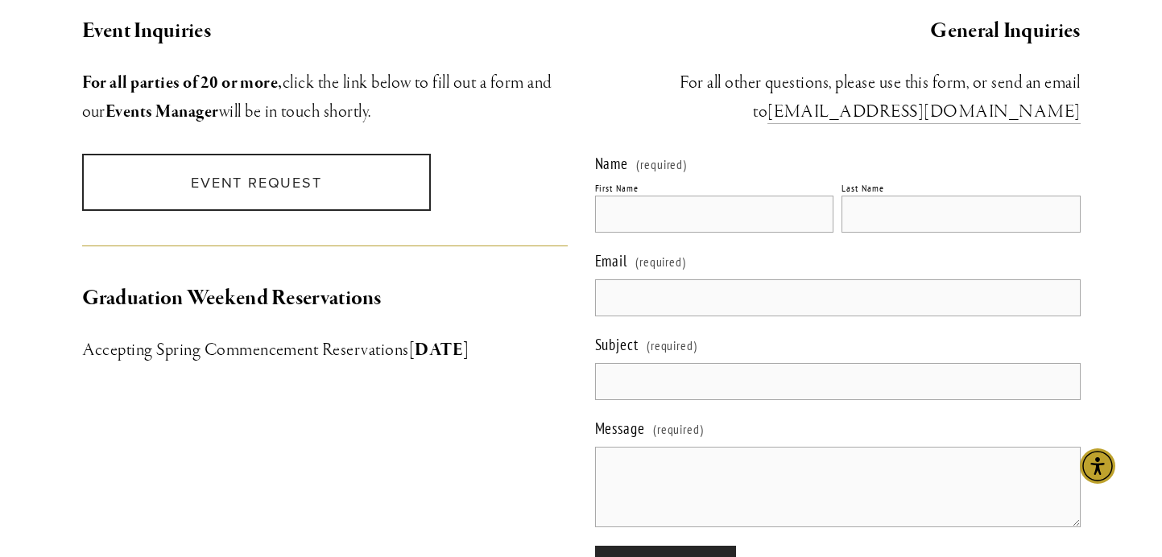 Image resolution: width=1162 pixels, height=557 pixels. What do you see at coordinates (620, 428) in the screenshot?
I see `span: Message` at bounding box center [620, 428].